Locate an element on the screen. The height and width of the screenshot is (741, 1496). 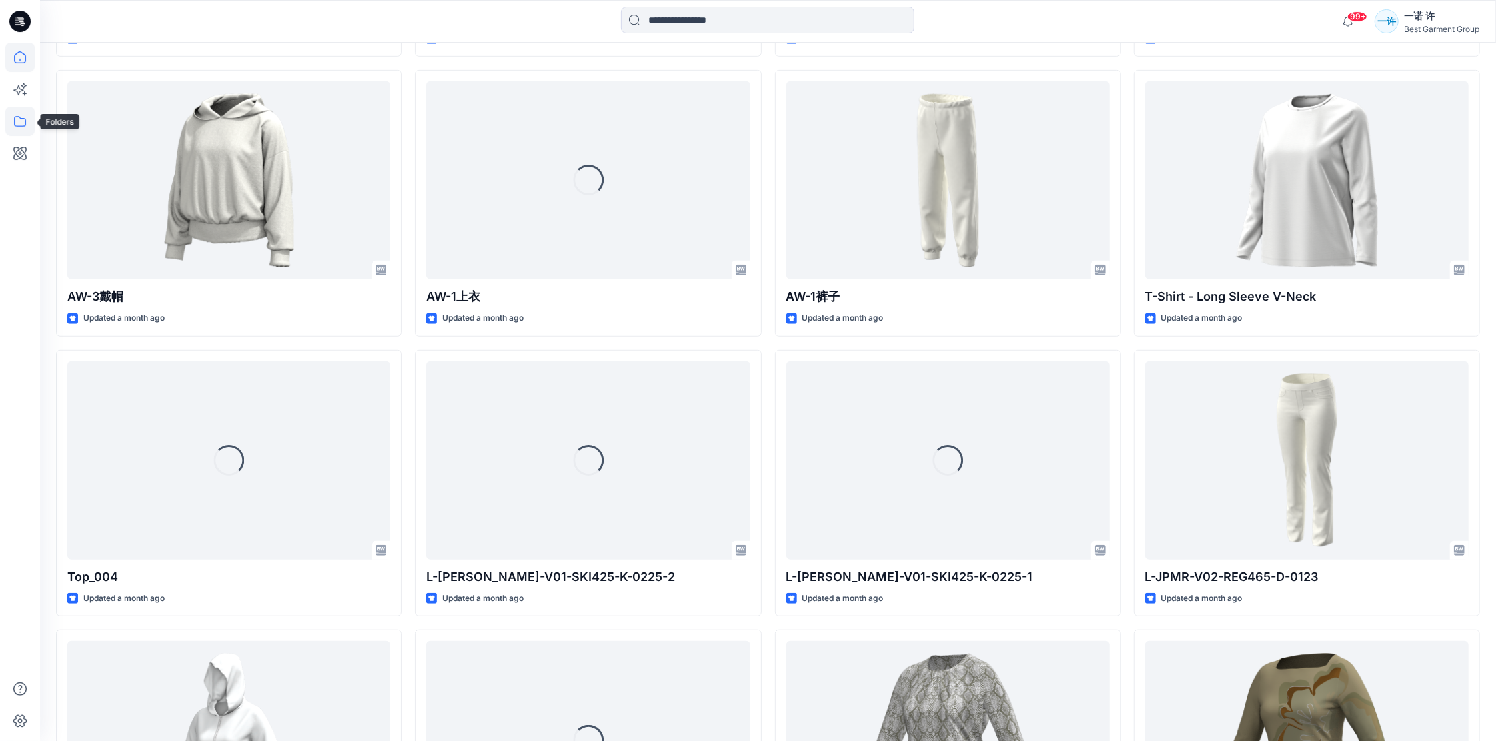
p: AW-1裤子 is located at coordinates (947, 296).